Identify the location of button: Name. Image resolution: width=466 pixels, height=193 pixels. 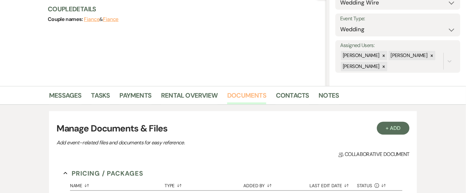
(117, 185).